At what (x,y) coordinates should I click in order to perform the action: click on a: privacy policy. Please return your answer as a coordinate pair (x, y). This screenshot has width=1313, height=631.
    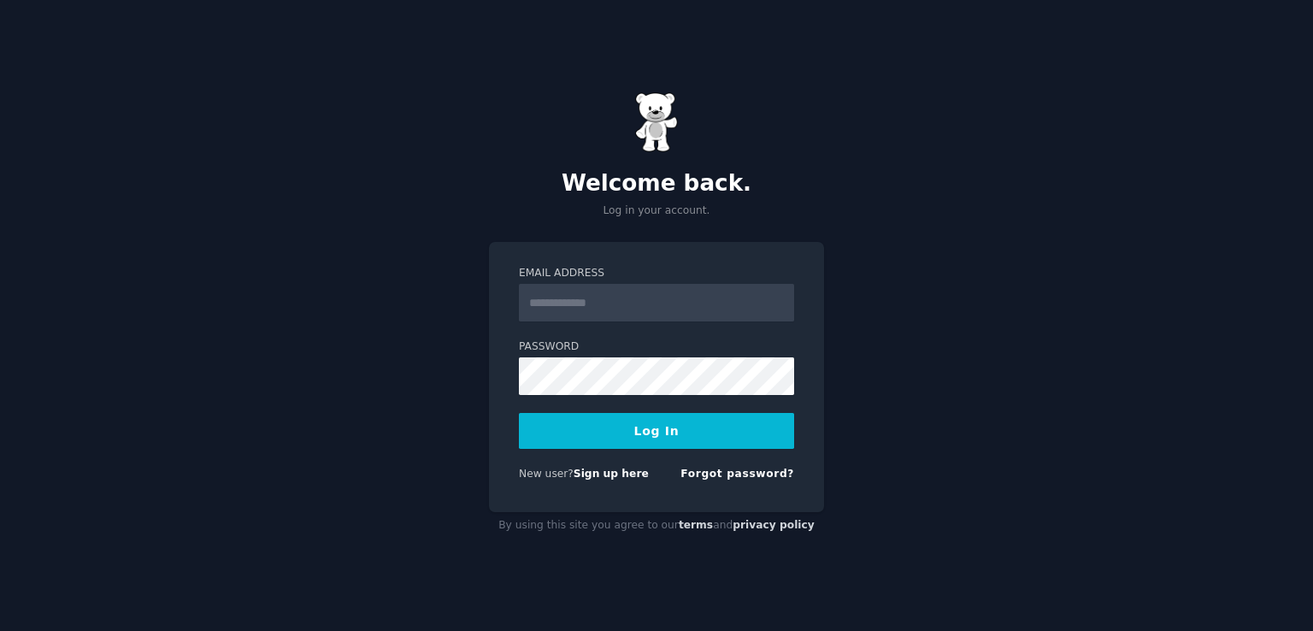
    Looking at the image, I should click on (774, 525).